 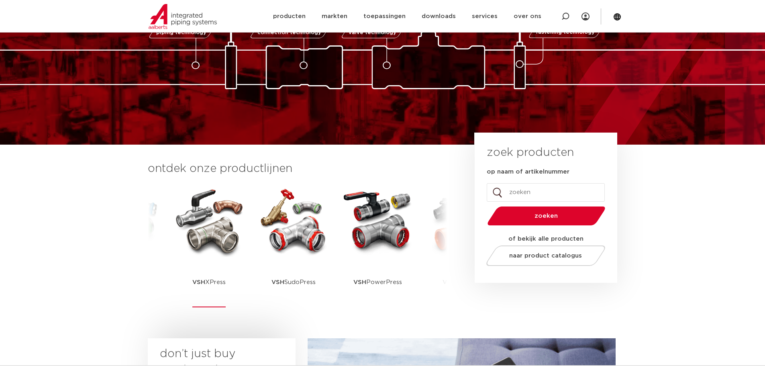 I want to click on p: Shurjoint, so click(x=462, y=282).